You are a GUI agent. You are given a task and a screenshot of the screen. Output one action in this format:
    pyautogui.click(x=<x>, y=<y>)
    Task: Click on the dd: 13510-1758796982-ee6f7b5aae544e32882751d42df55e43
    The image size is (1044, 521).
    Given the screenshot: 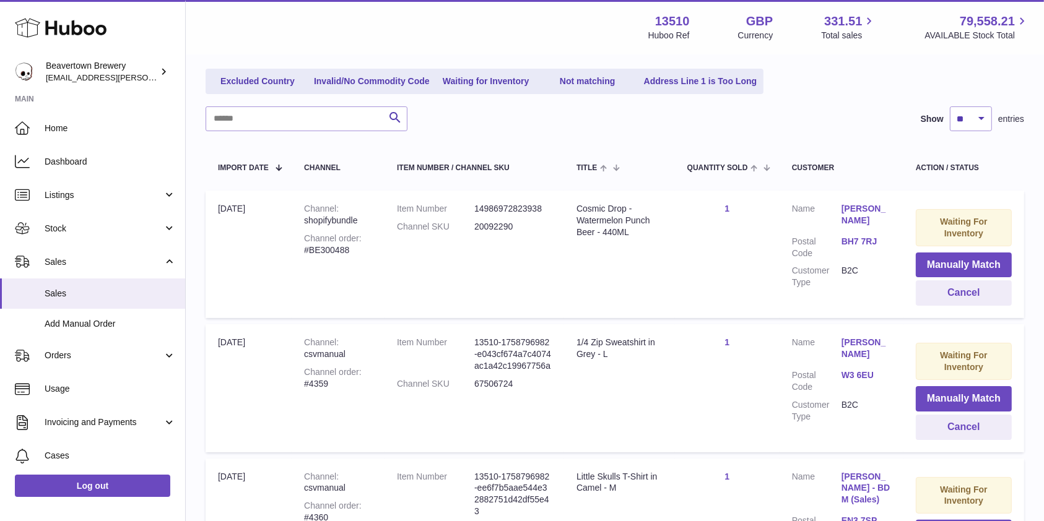 What is the action you would take?
    pyautogui.click(x=512, y=495)
    